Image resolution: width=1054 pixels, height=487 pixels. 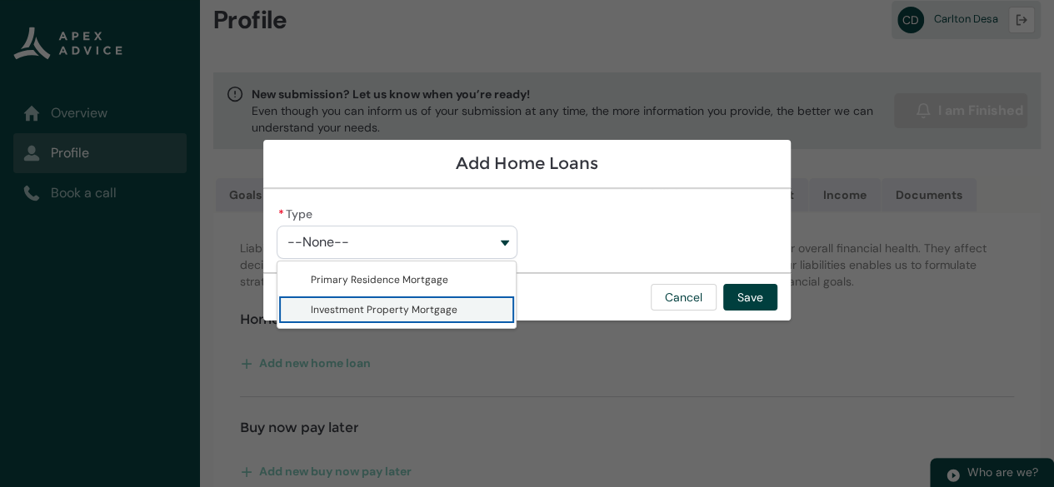 What do you see at coordinates (683, 297) in the screenshot?
I see `button: Cancel` at bounding box center [683, 297].